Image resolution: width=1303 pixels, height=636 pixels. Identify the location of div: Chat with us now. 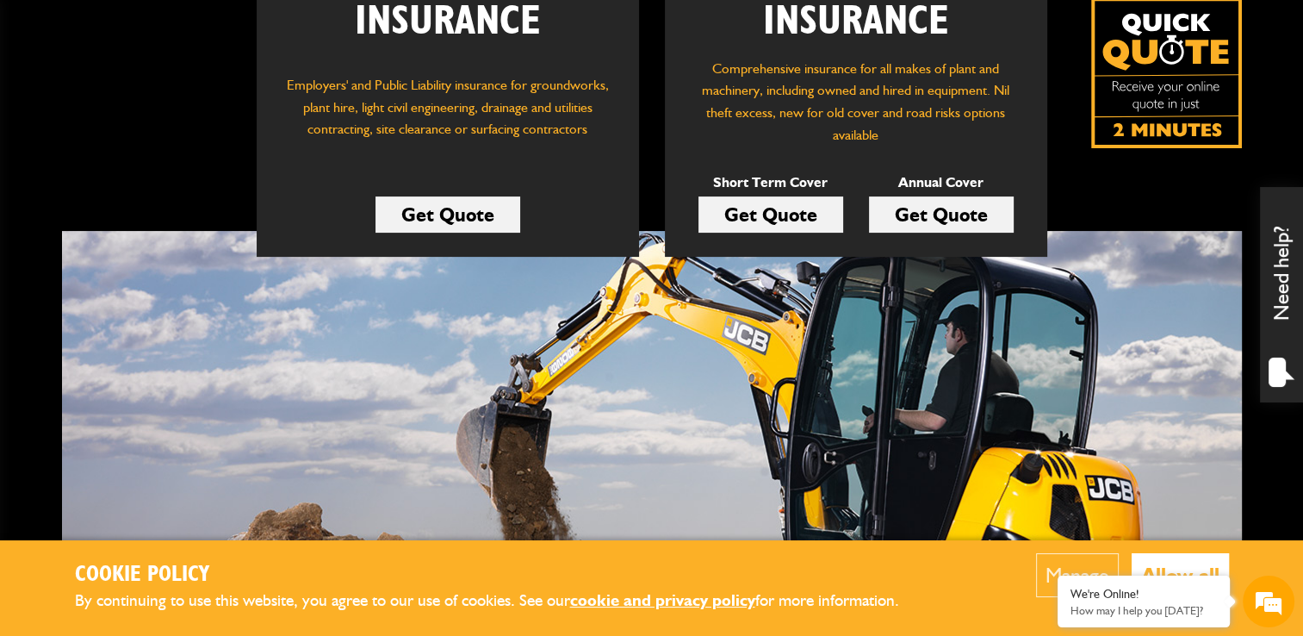
(190, 108).